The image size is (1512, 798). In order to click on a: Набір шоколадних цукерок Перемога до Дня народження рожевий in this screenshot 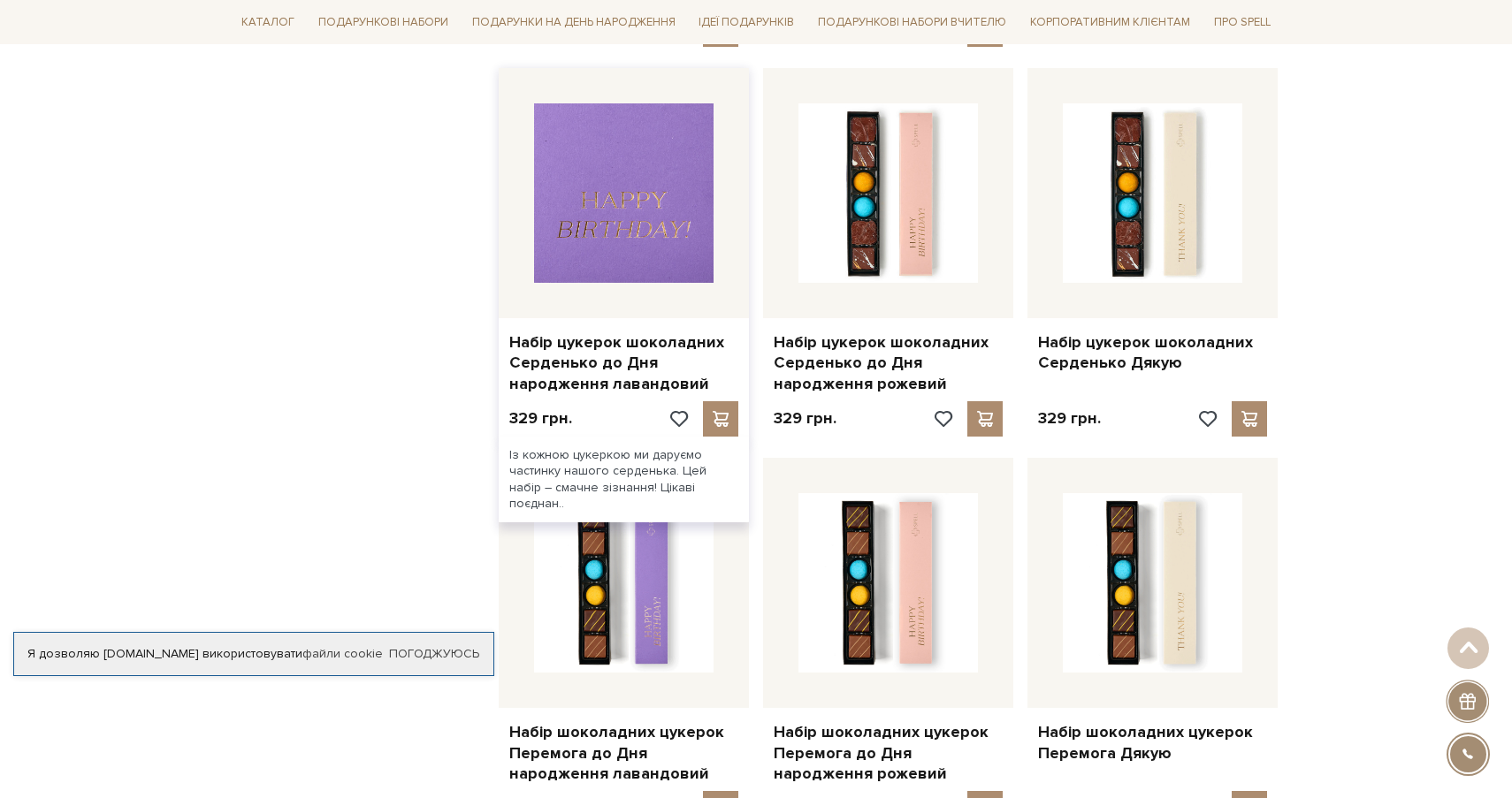, I will do `click(888, 753)`.